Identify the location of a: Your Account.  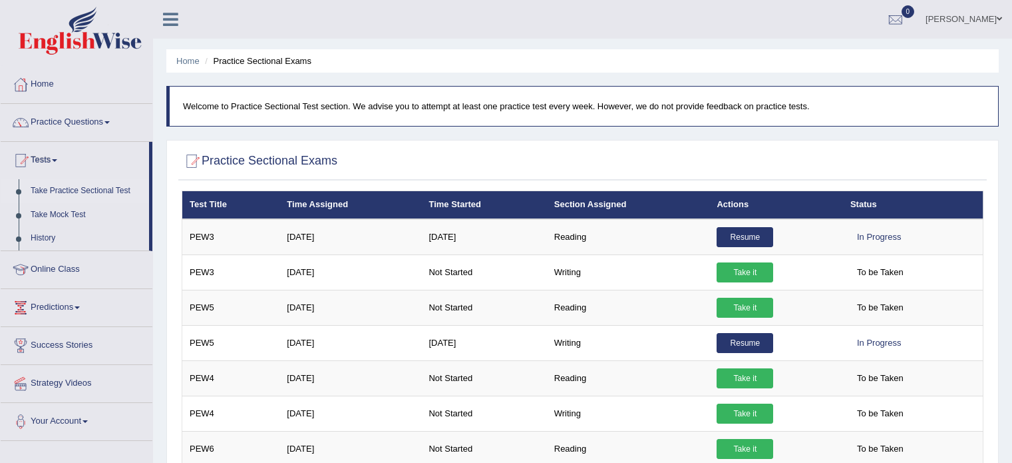
(77, 419).